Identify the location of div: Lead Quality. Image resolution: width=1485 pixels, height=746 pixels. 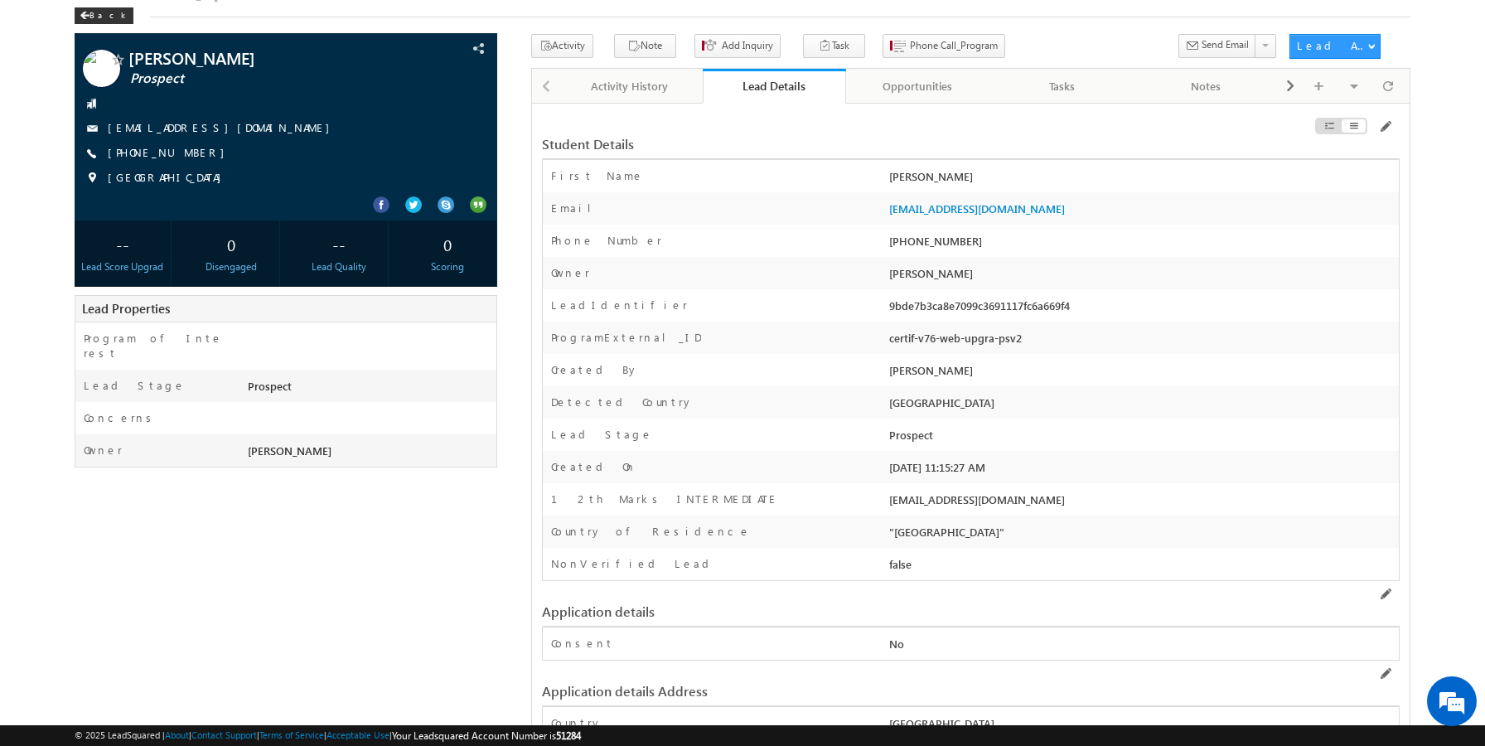
(339, 267).